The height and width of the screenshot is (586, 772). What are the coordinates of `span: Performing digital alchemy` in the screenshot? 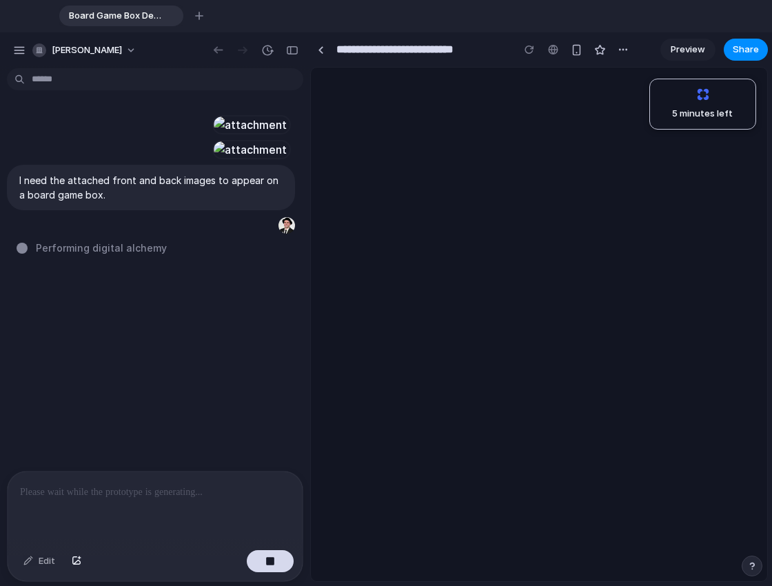 It's located at (101, 247).